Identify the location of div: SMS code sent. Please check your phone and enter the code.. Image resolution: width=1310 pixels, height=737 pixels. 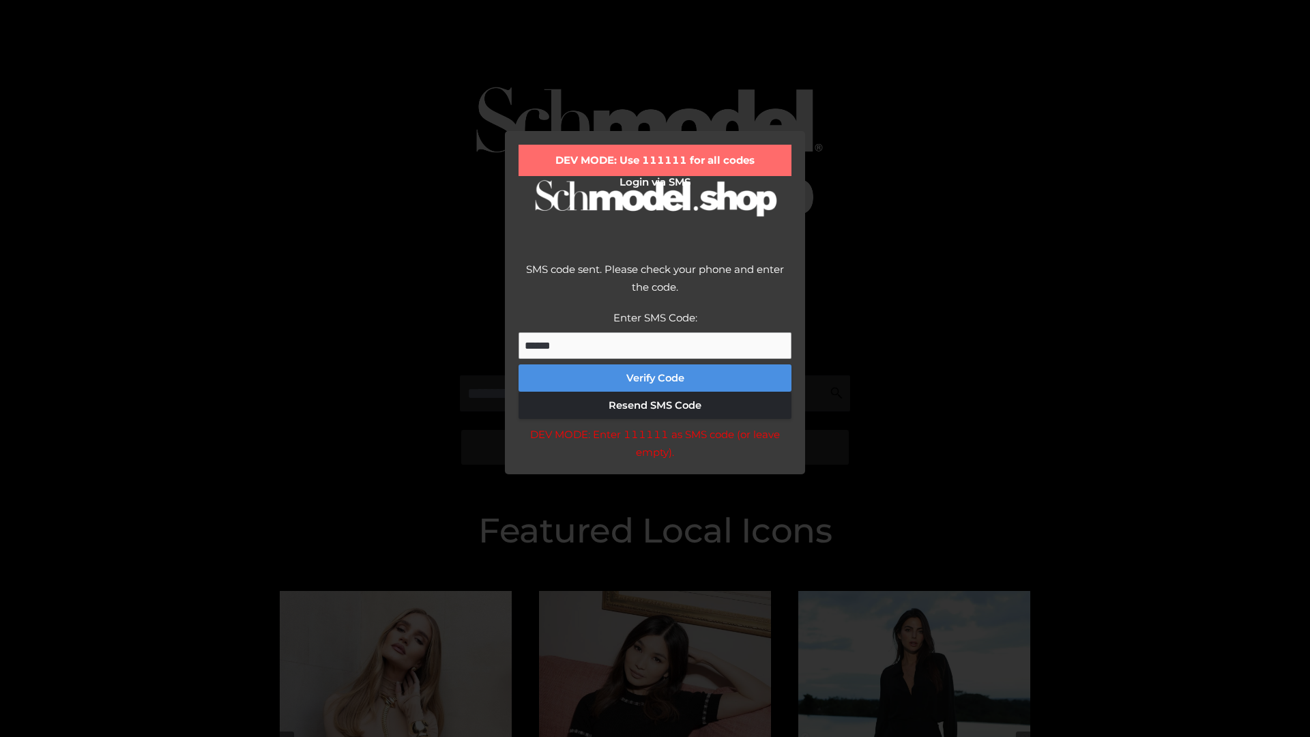
(655, 285).